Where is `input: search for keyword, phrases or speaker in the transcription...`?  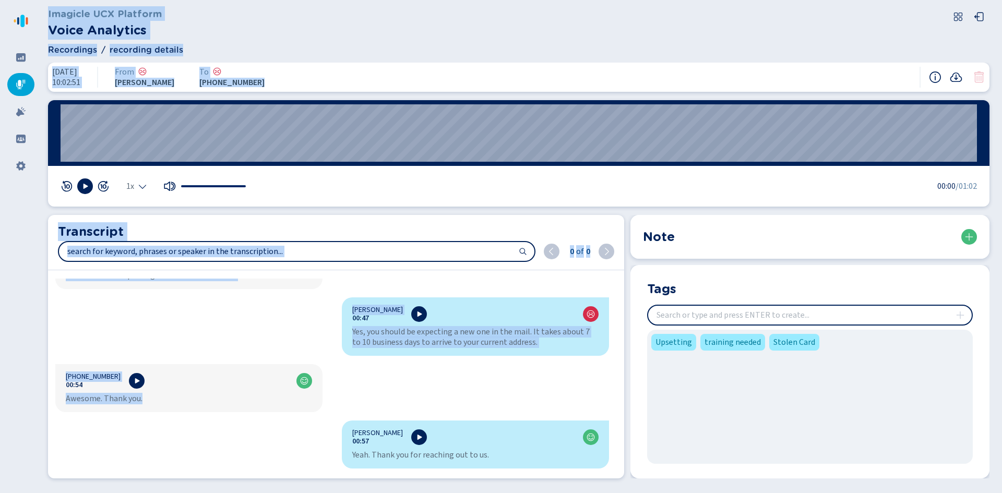
input: search for keyword, phrases or speaker in the transcription... is located at coordinates (296, 252).